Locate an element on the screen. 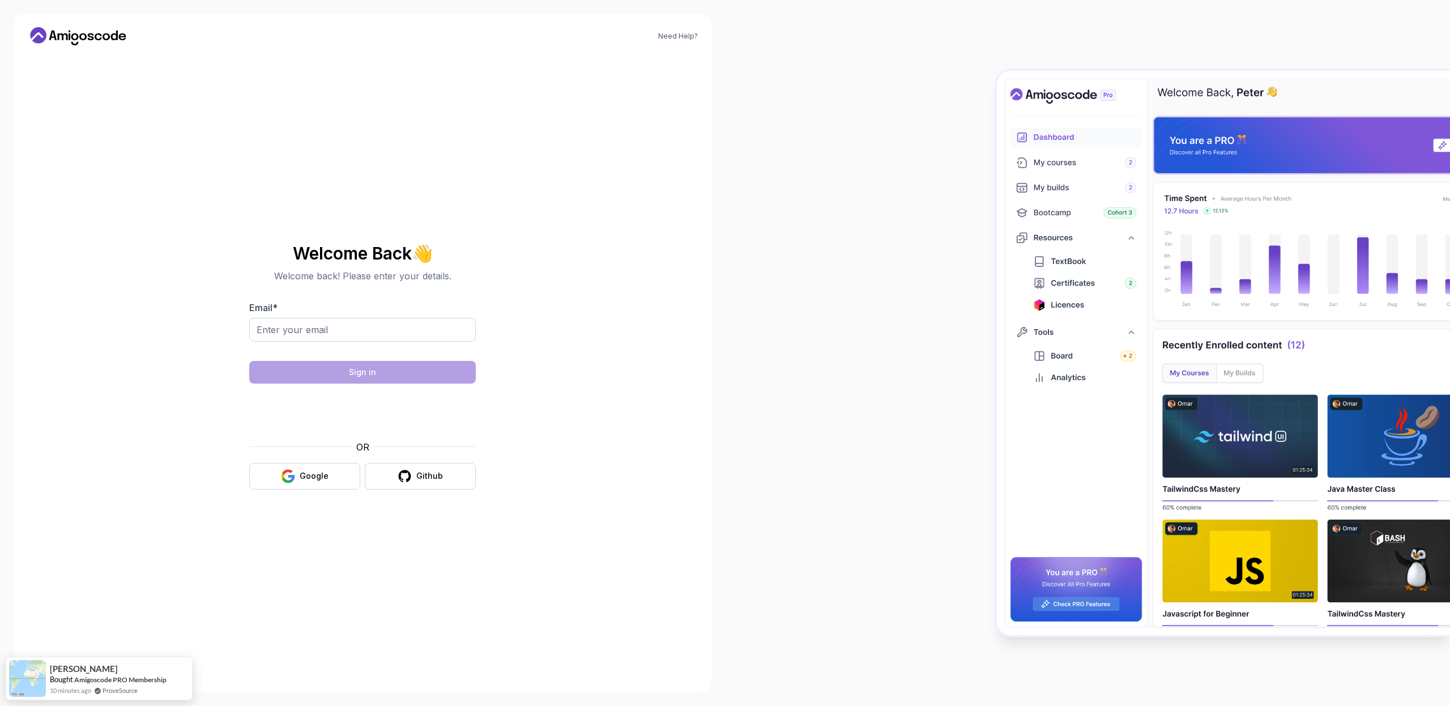  a: Need Help? is located at coordinates (678, 36).